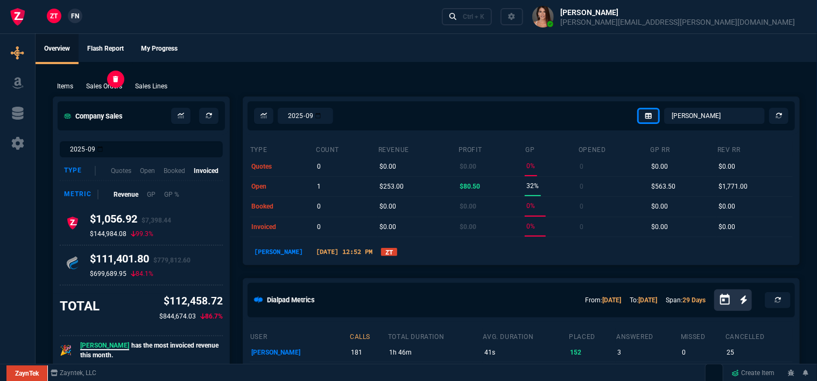 This screenshot has width=817, height=381. What do you see at coordinates (156, 220) in the screenshot?
I see `span: $7,398.44` at bounding box center [156, 220].